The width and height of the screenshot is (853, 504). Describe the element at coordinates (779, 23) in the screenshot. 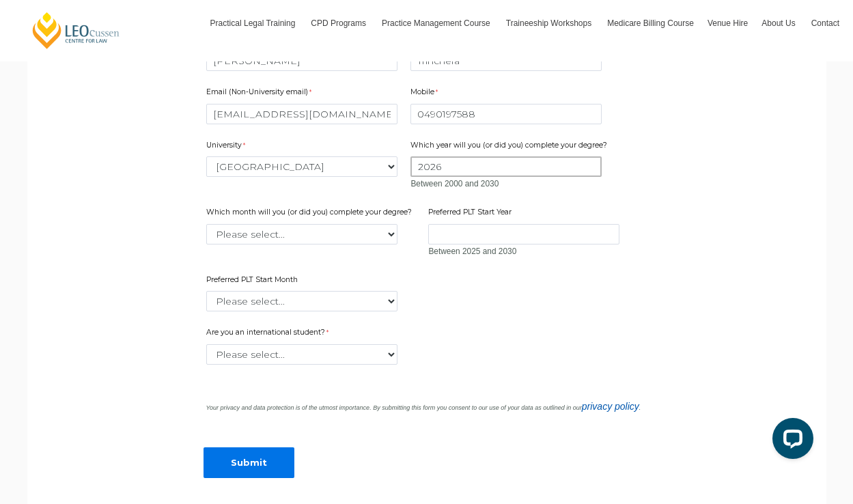

I see `a: About Us` at that location.